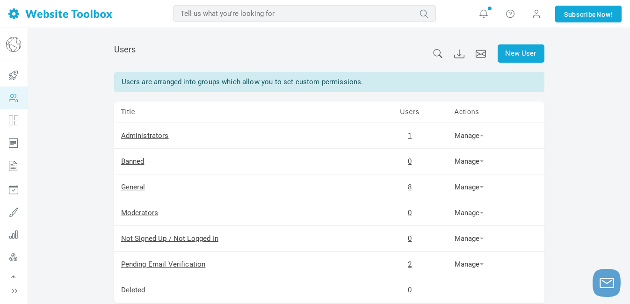 Image resolution: width=630 pixels, height=304 pixels. What do you see at coordinates (163, 264) in the screenshot?
I see `a: Pending Email Verification` at bounding box center [163, 264].